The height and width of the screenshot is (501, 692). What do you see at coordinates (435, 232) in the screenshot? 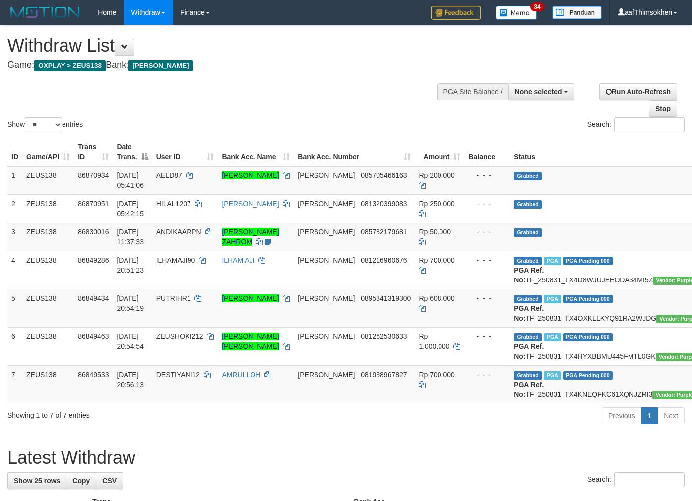
I see `span: Rp 50.000` at bounding box center [435, 232].